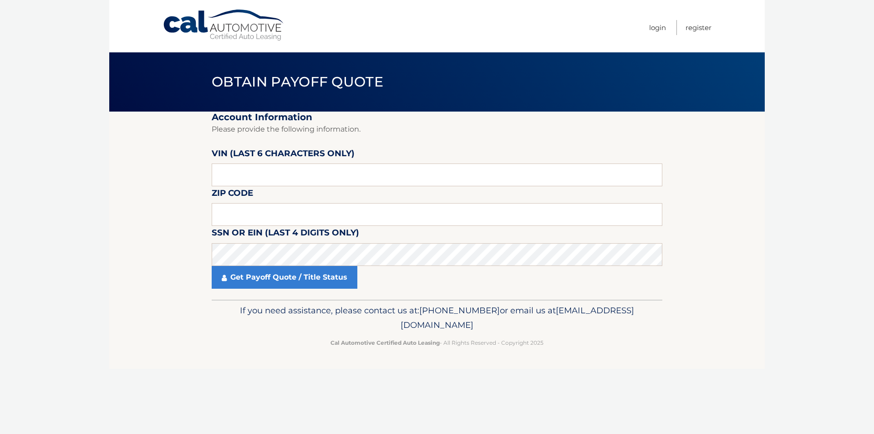  What do you see at coordinates (286, 234) in the screenshot?
I see `label: SSN or EIN (last 4 digits only)` at bounding box center [286, 234].